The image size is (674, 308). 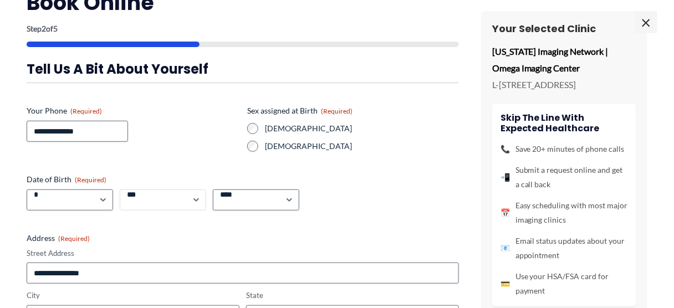 What do you see at coordinates (243, 29) in the screenshot?
I see `p: Step of` at bounding box center [243, 29].